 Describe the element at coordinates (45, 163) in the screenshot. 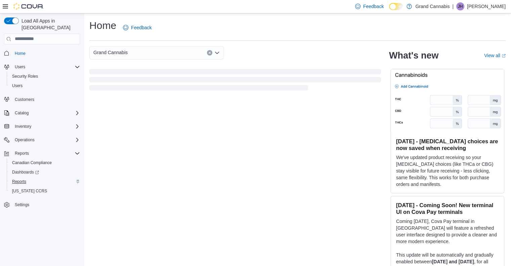

I see `button: Canadian Compliance` at that location.